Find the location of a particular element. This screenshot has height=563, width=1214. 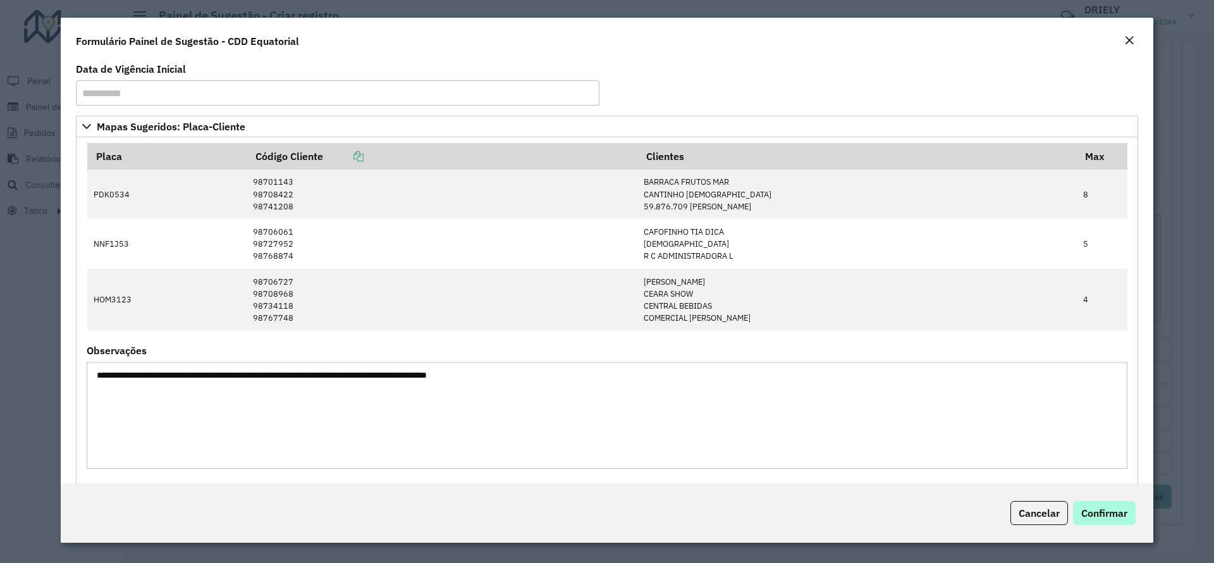

a: Mapas Sugeridos: Placa-Cliente is located at coordinates (607, 126).